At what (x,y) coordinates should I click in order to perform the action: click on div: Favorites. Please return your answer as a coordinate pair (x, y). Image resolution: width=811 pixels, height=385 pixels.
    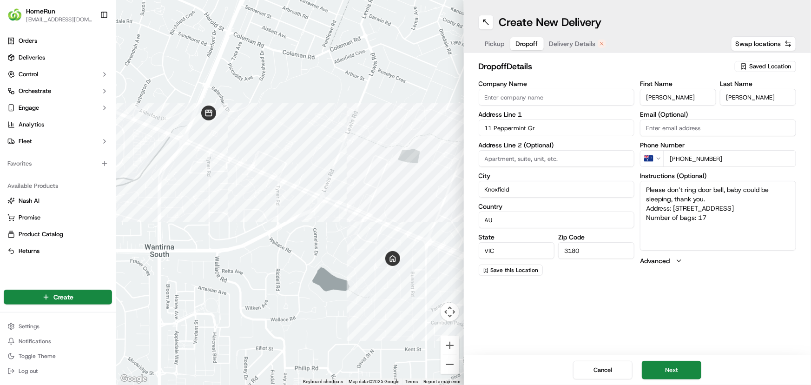
    Looking at the image, I should click on (58, 164).